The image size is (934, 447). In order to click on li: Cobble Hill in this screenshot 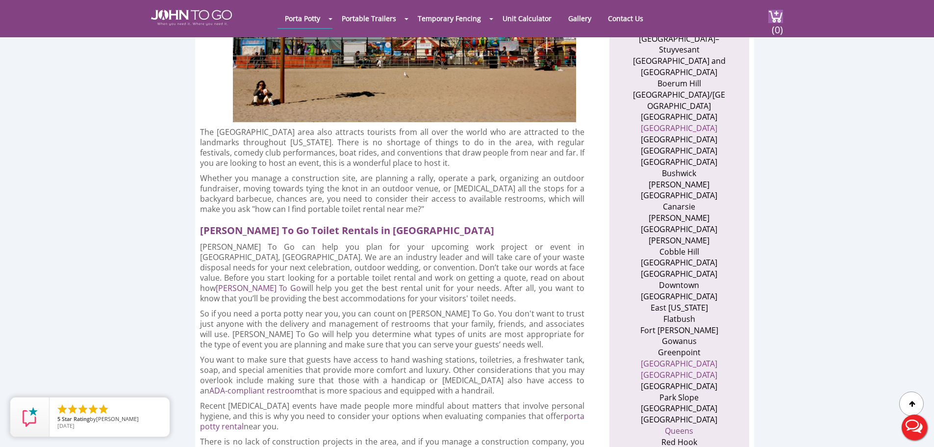, I will do `click(679, 252)`.